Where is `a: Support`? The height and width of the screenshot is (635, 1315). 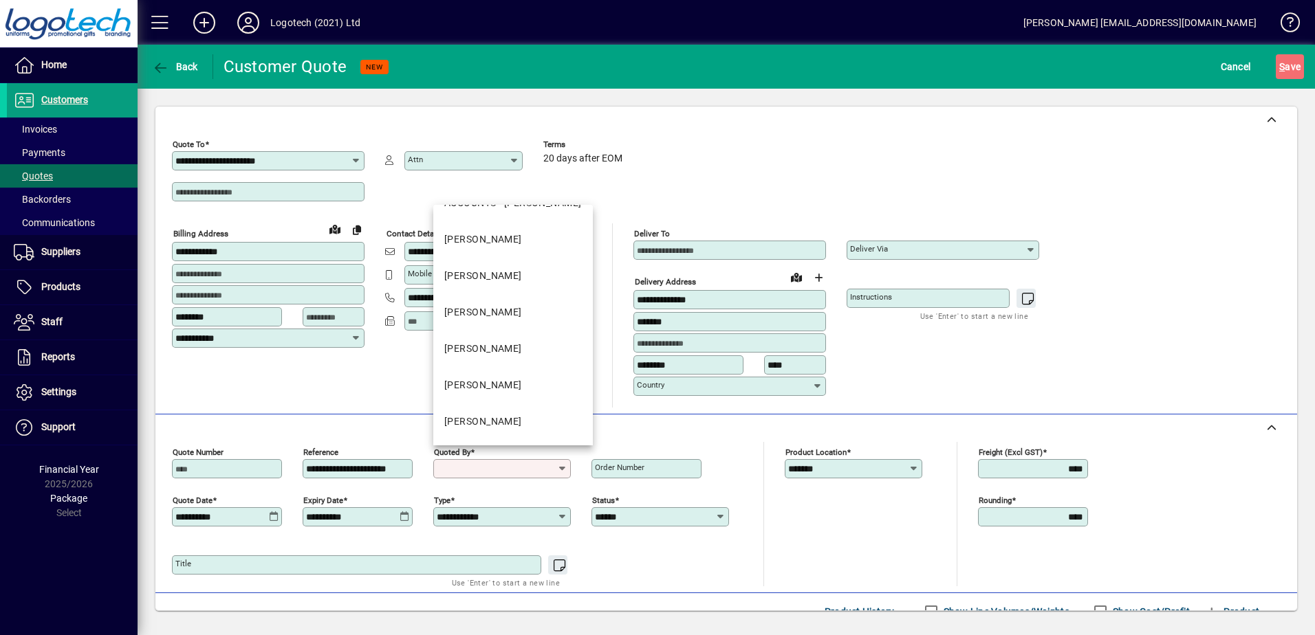 a: Support is located at coordinates (72, 428).